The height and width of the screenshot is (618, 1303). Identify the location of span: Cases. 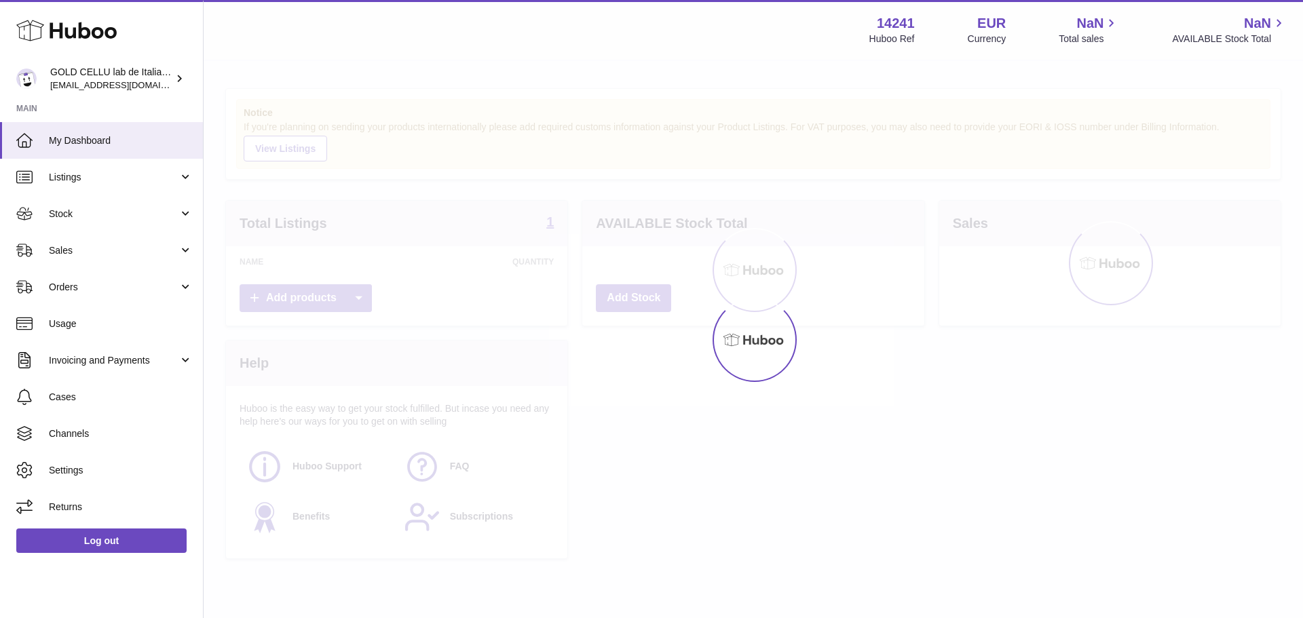
(121, 397).